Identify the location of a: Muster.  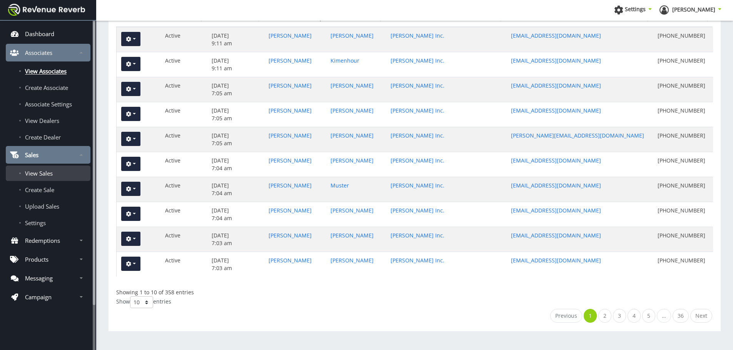
(340, 185).